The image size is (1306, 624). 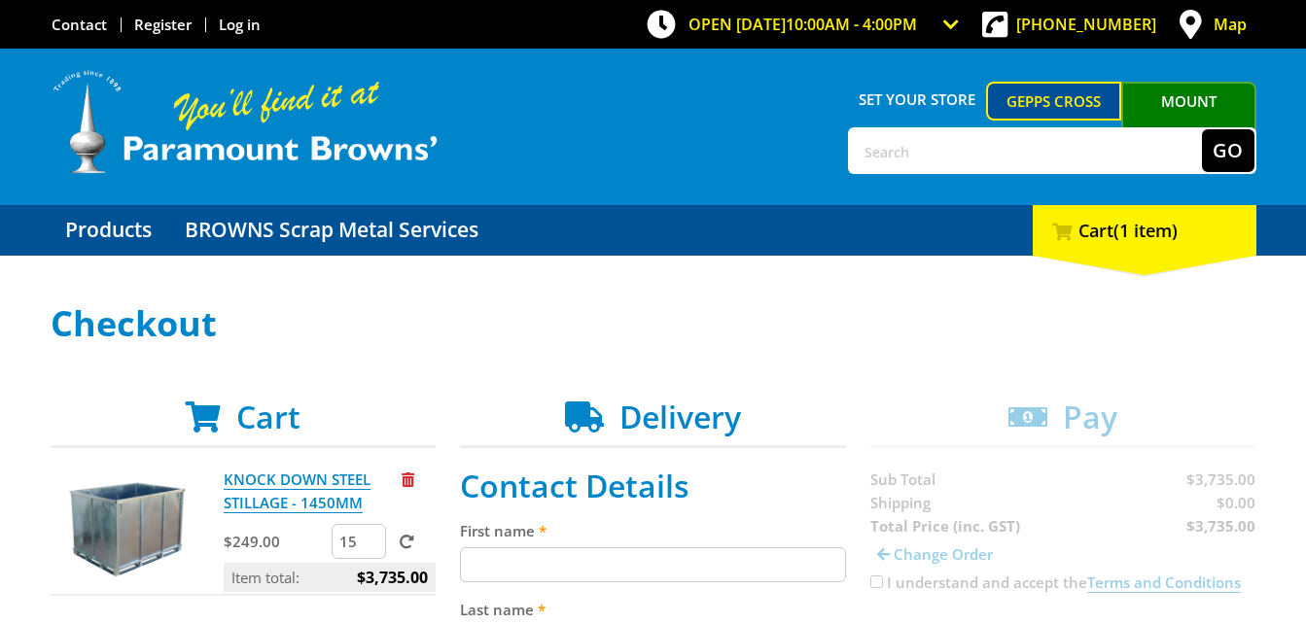 I want to click on span: Cart, so click(x=268, y=416).